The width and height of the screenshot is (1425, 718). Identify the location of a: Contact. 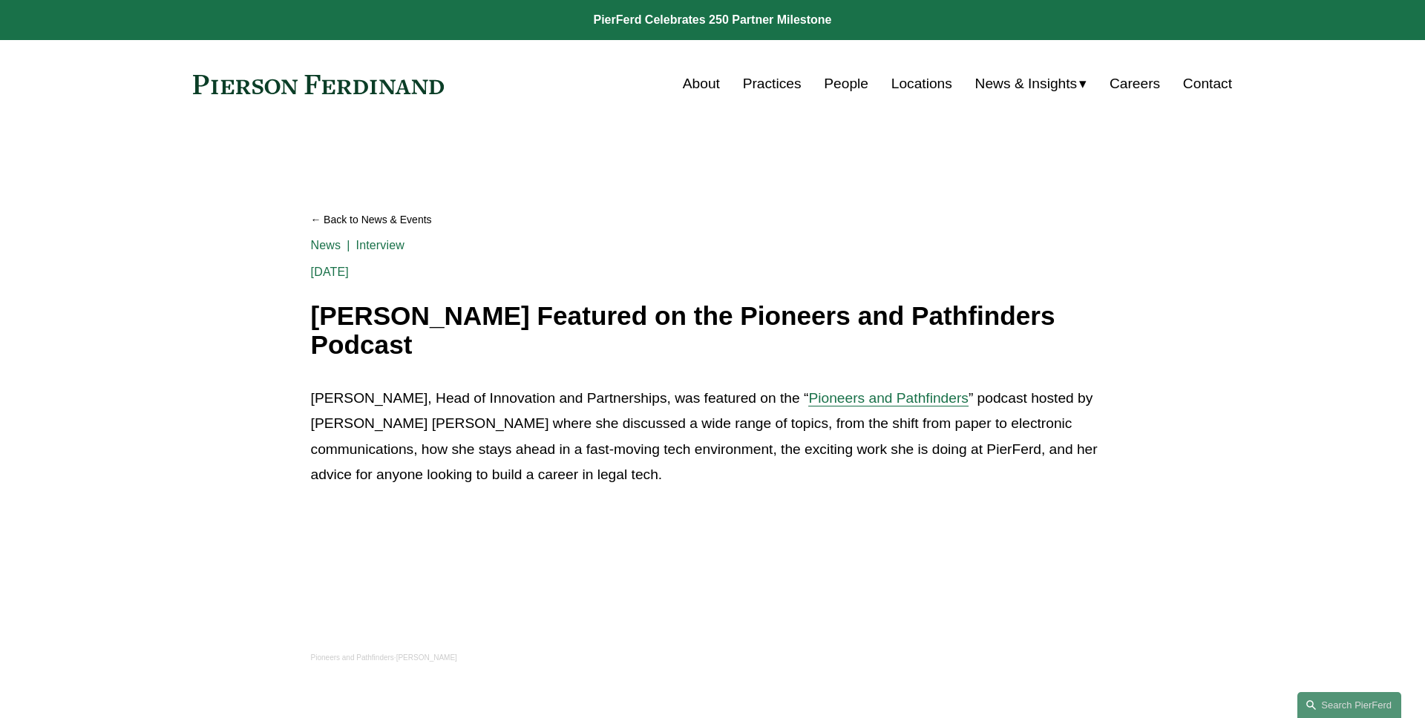
(1207, 84).